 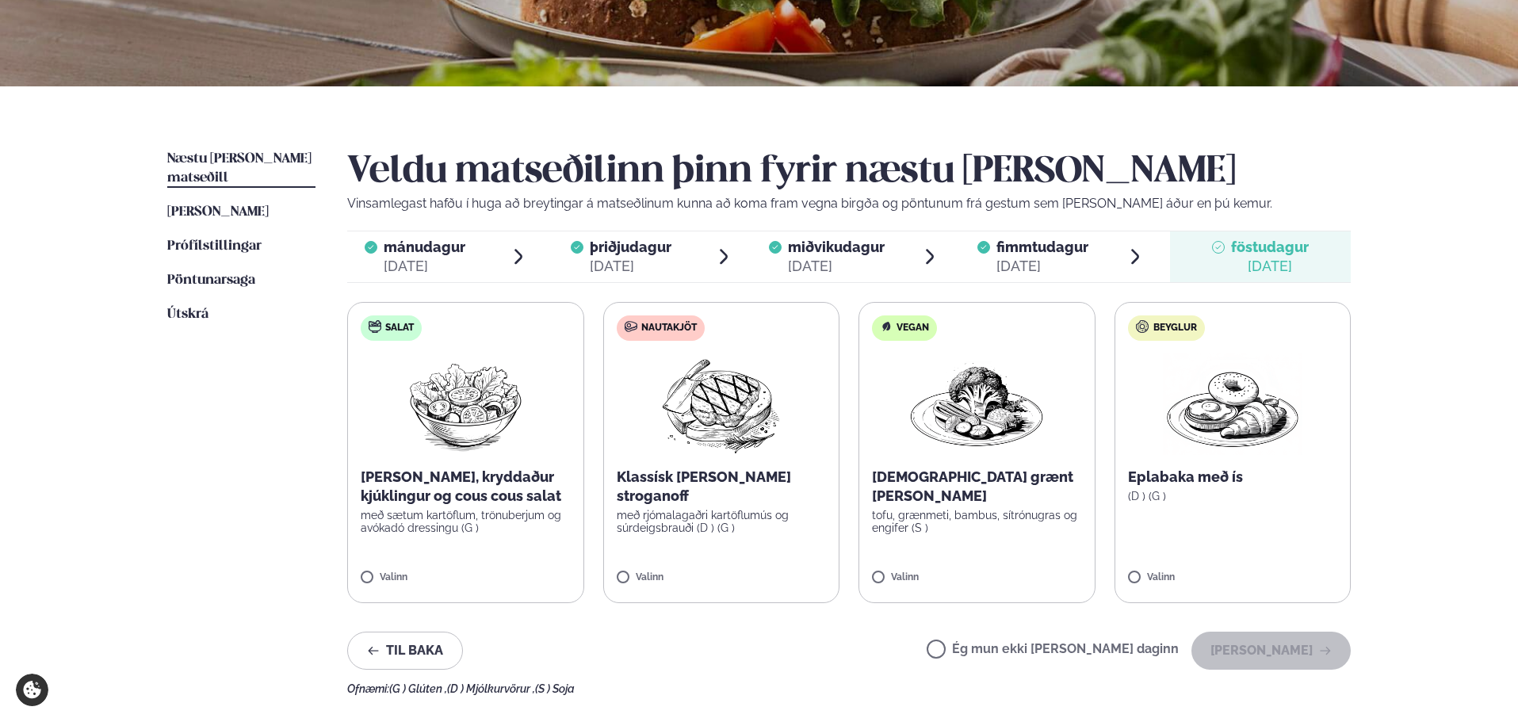 What do you see at coordinates (976, 404) in the screenshot?
I see `img: Vegan.png` at bounding box center [976, 404].